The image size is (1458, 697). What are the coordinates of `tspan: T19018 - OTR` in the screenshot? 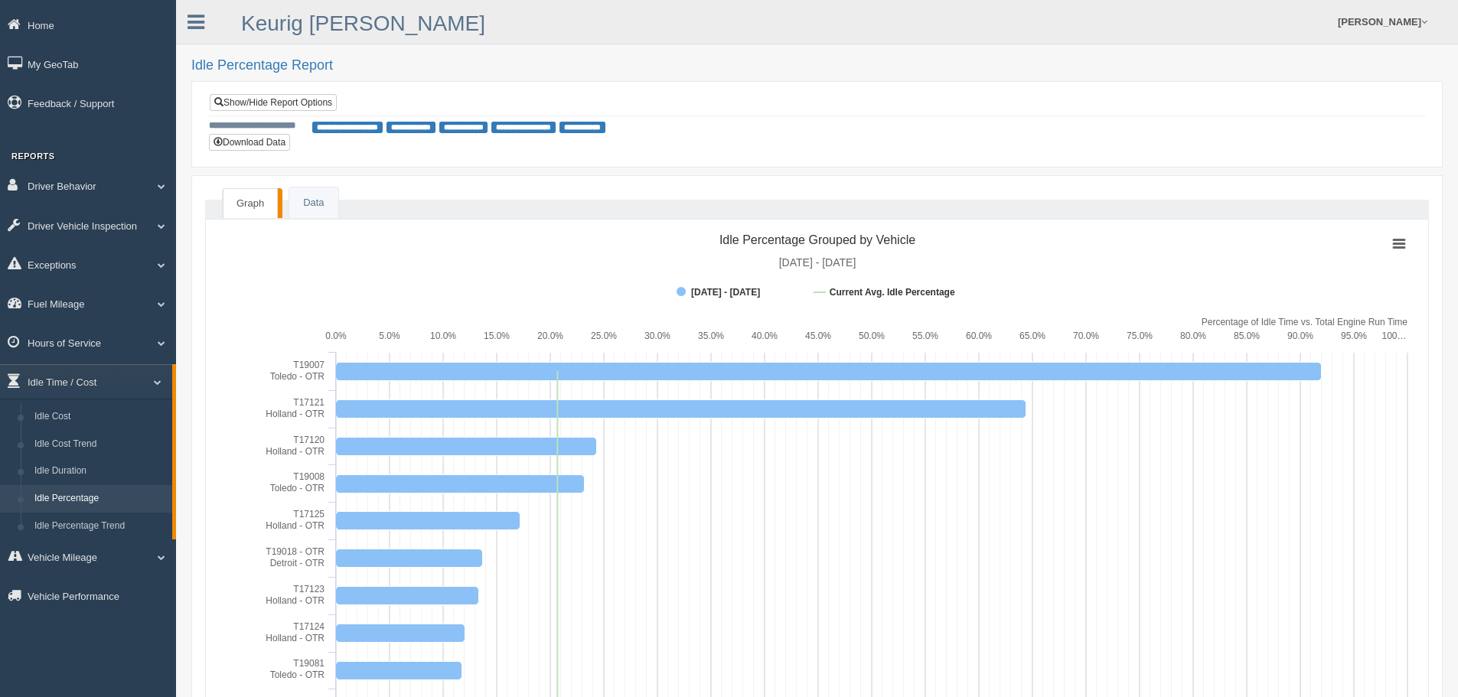 It's located at (295, 552).